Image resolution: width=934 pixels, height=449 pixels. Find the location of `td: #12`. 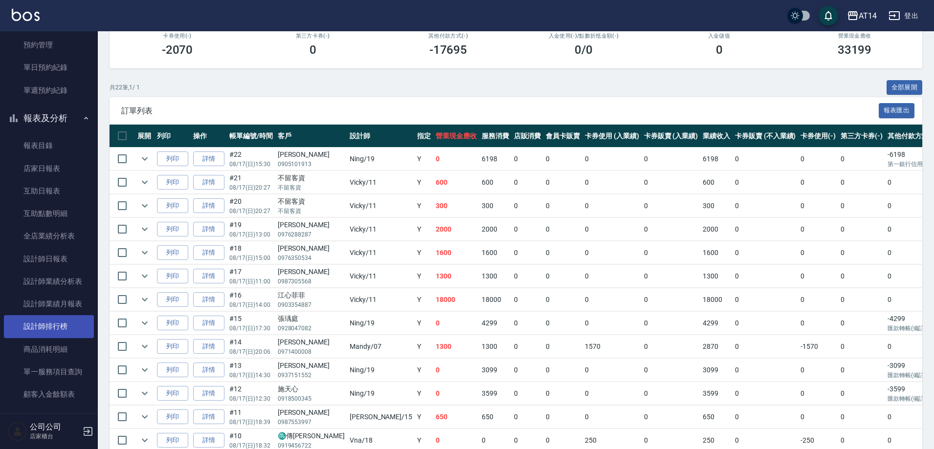

td: #12 is located at coordinates (251, 394).